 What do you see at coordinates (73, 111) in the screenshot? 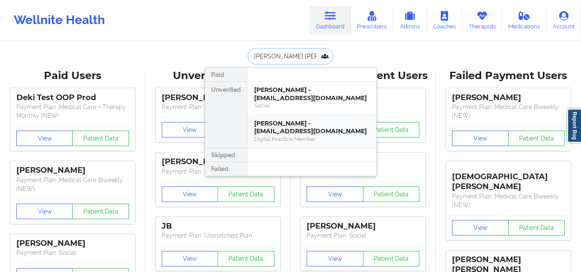
I see `p: Payment Plan : Medical Care + Therapy Monthly (NEW)` at bounding box center [73, 111].